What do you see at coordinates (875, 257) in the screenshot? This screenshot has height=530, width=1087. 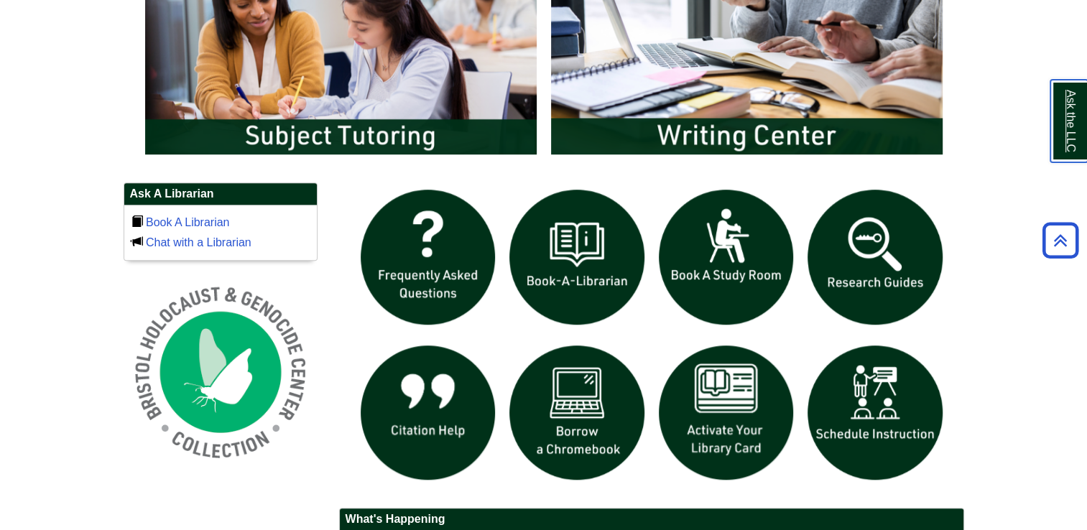 I see `img: Research Guides icon links to research guides web page` at bounding box center [875, 257].